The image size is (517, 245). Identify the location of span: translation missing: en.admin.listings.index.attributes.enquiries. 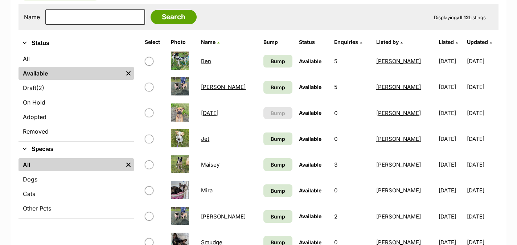
(346, 42).